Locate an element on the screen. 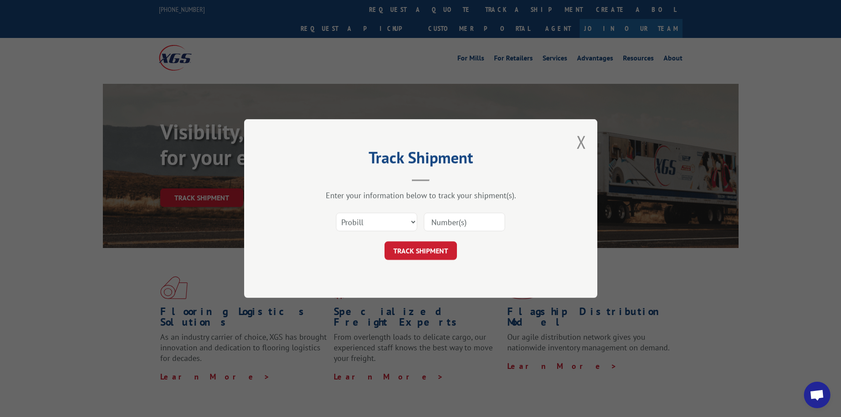 Image resolution: width=841 pixels, height=417 pixels. div: Enter your information below to track your shipment(s). is located at coordinates (421, 195).